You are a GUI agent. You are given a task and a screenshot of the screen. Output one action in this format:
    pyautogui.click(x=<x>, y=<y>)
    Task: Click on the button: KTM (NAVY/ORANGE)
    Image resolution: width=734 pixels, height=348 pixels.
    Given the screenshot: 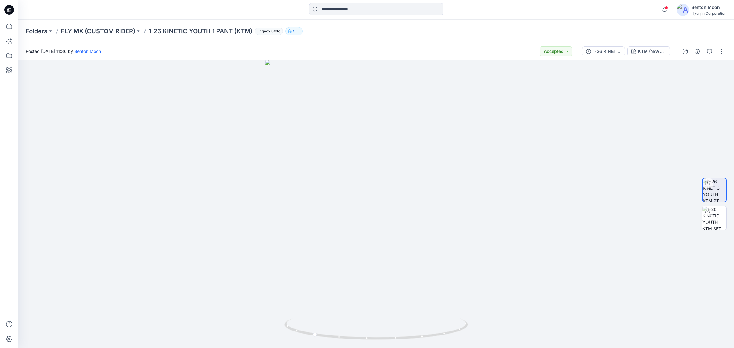 What is the action you would take?
    pyautogui.click(x=649, y=51)
    